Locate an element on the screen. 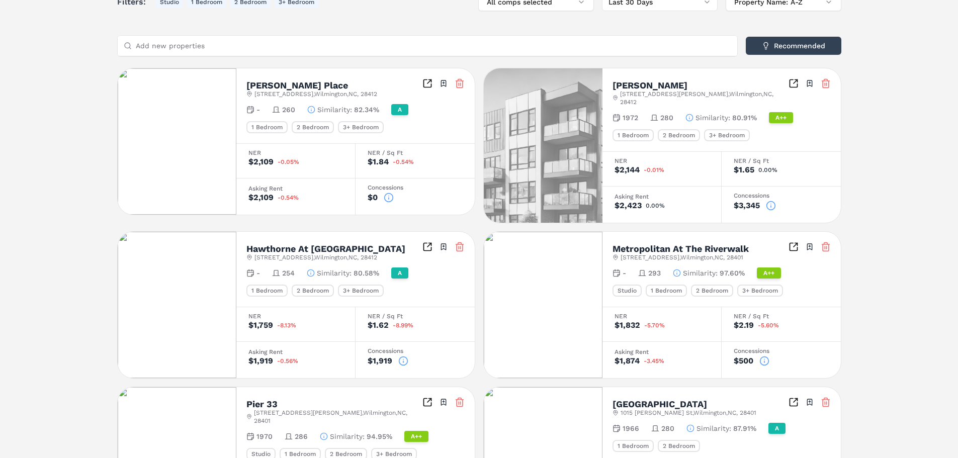 The height and width of the screenshot is (458, 958). input: Add new properties is located at coordinates (433, 46).